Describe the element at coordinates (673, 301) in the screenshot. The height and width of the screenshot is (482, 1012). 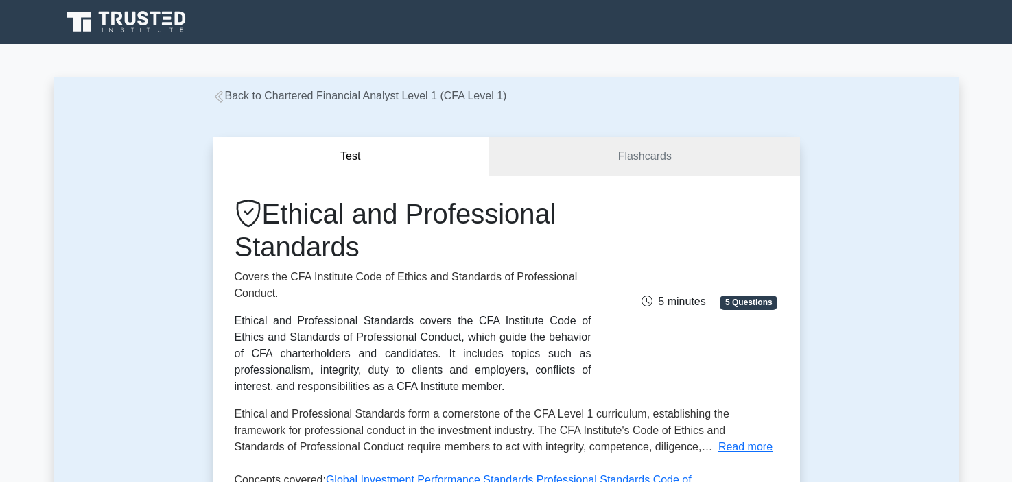
I see `span: 5 minutes` at that location.